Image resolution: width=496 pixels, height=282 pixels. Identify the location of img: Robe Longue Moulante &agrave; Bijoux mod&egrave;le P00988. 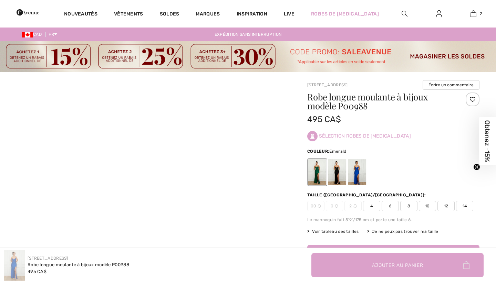
(14, 265).